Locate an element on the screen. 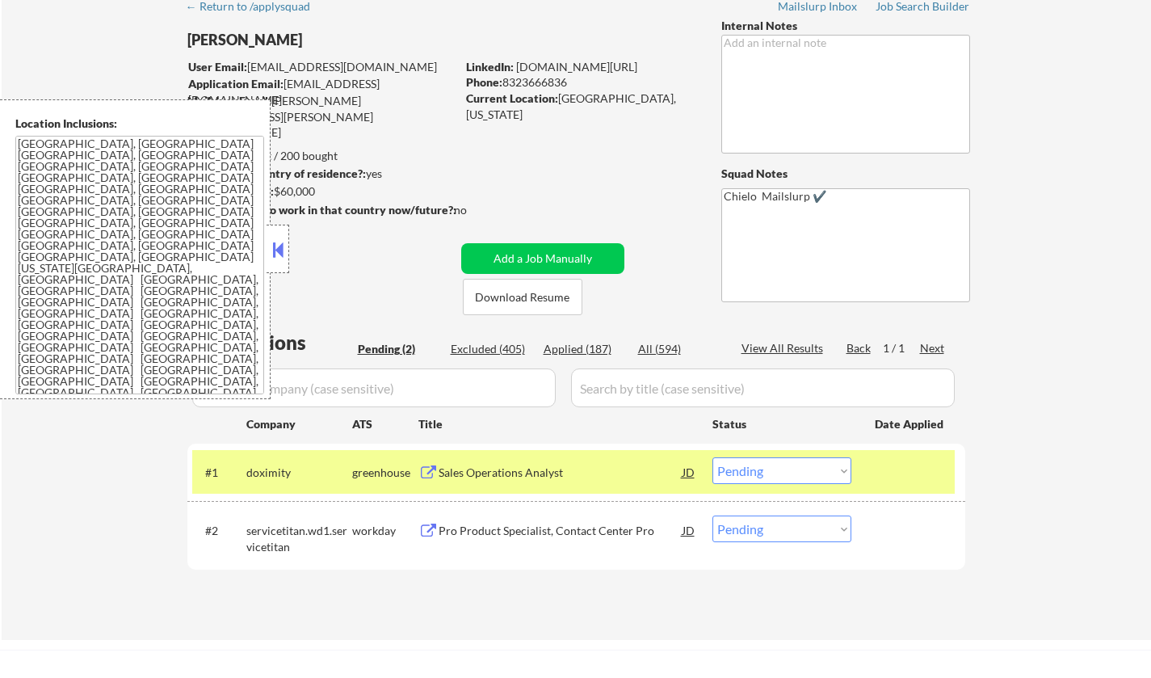 The width and height of the screenshot is (1151, 678). div: Location Inclusions: is located at coordinates (140, 124).